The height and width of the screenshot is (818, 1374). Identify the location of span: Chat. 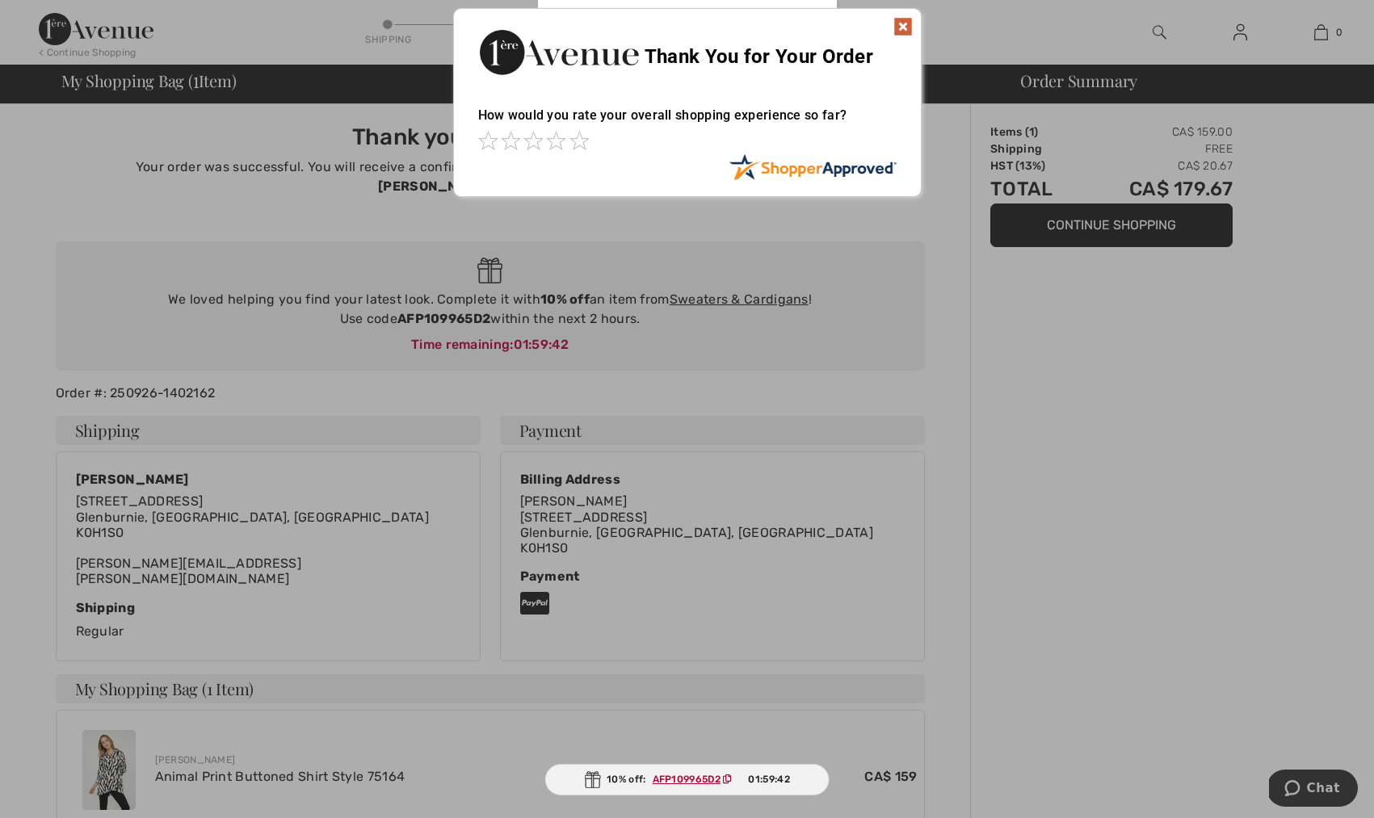
(54, 19).